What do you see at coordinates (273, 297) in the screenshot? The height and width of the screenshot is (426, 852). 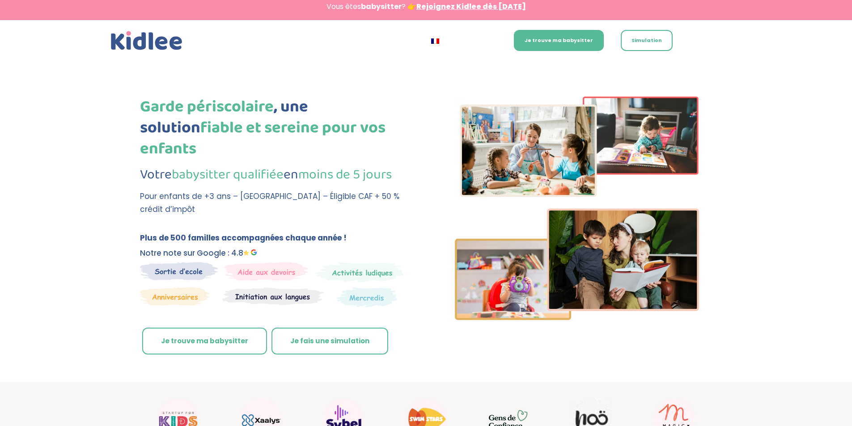 I see `img: Atelier thematique` at bounding box center [273, 297].